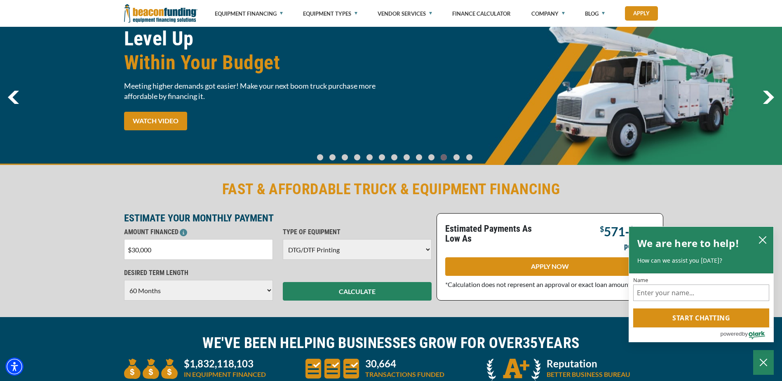 Image resolution: width=782 pixels, height=381 pixels. Describe the element at coordinates (357, 291) in the screenshot. I see `button: CALCULATE` at that location.